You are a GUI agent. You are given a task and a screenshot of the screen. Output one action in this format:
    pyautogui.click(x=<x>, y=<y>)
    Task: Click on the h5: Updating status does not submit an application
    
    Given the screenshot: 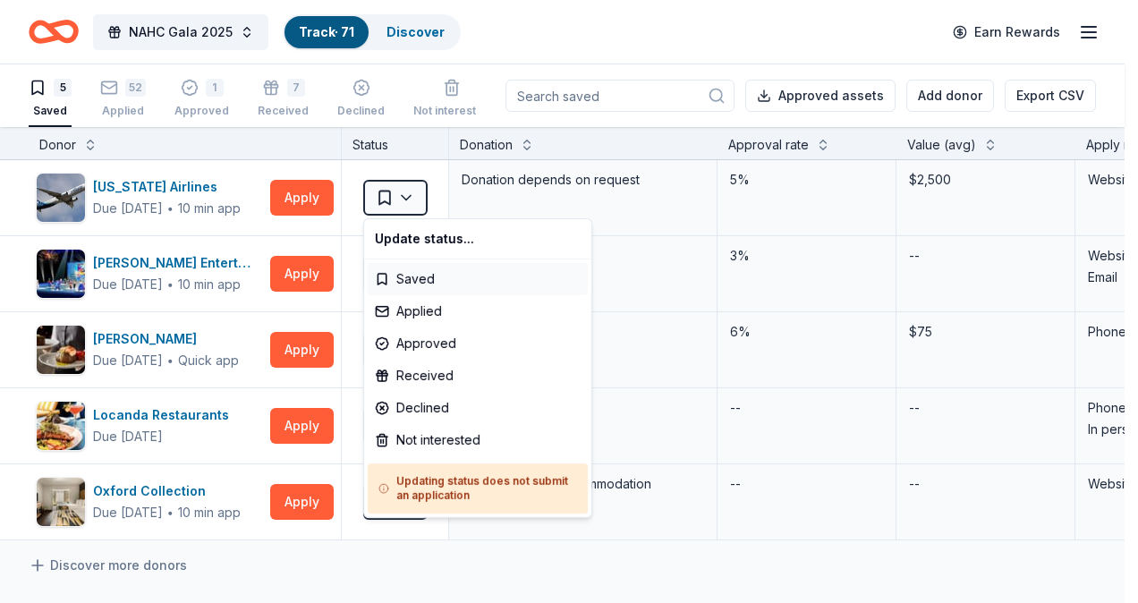 What is the action you would take?
    pyautogui.click(x=478, y=488)
    